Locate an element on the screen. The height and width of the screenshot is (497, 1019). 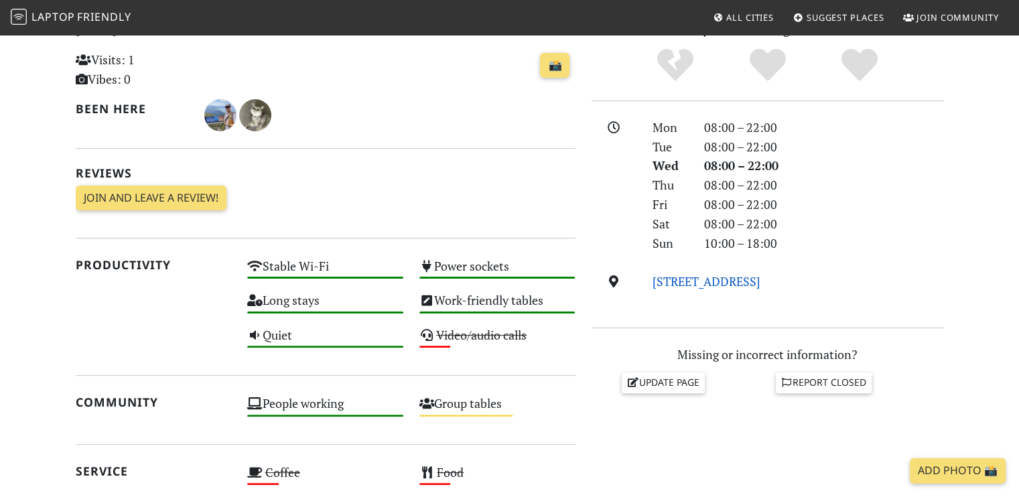
s: Food is located at coordinates (450, 473).